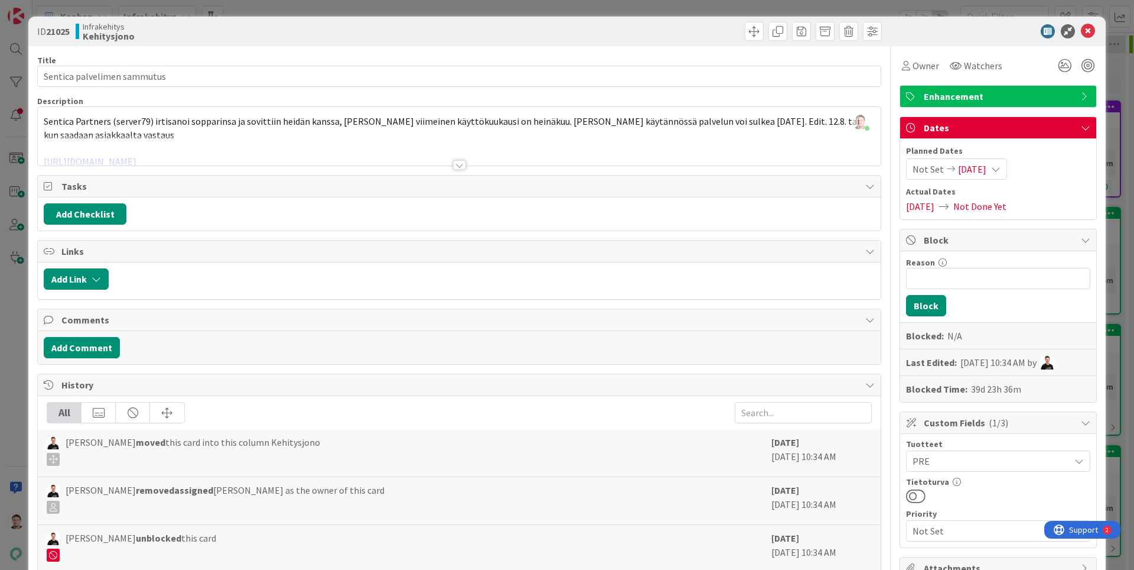 This screenshot has width=1134, height=570. What do you see at coordinates (999, 422) in the screenshot?
I see `span: ( 1/3 )` at bounding box center [999, 422].